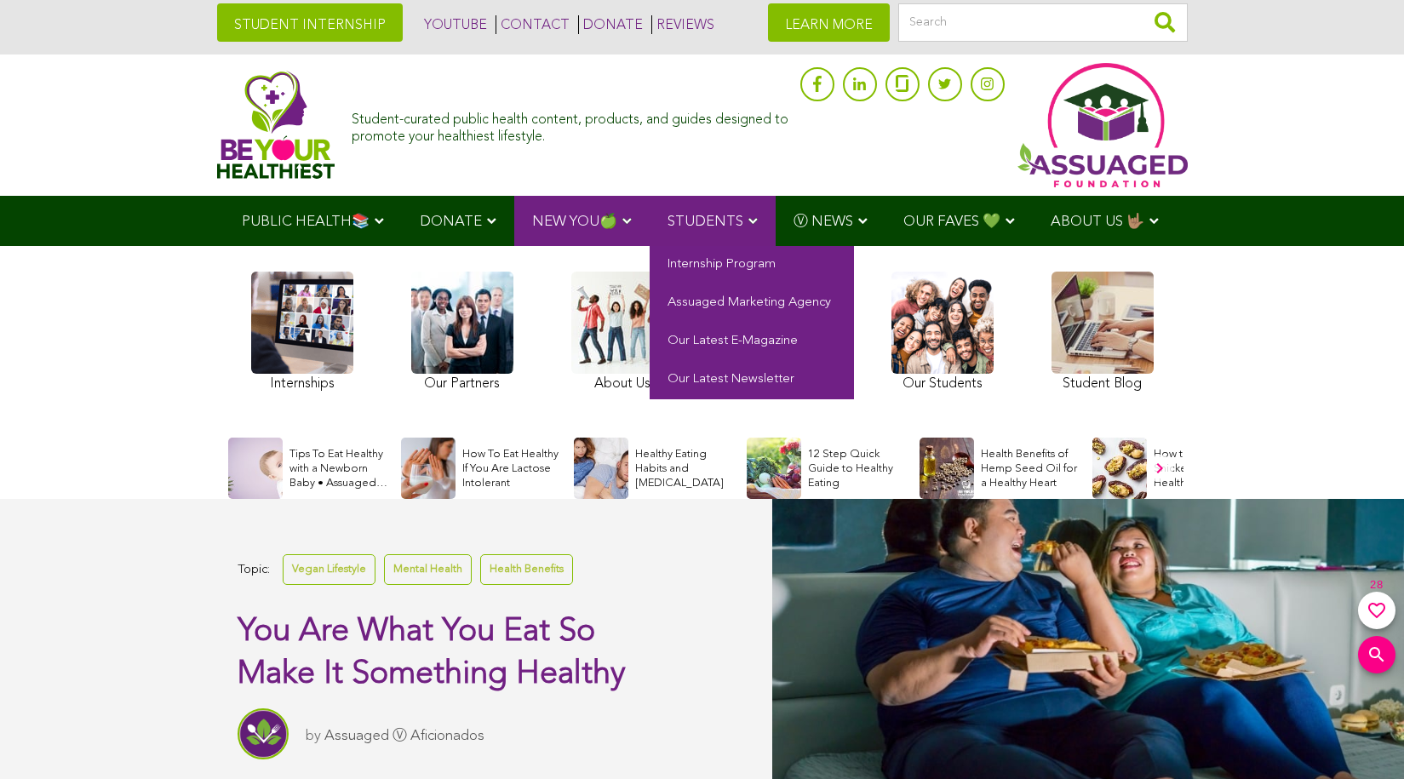 This screenshot has height=779, width=1404. I want to click on a: LEARN MORE, so click(828, 22).